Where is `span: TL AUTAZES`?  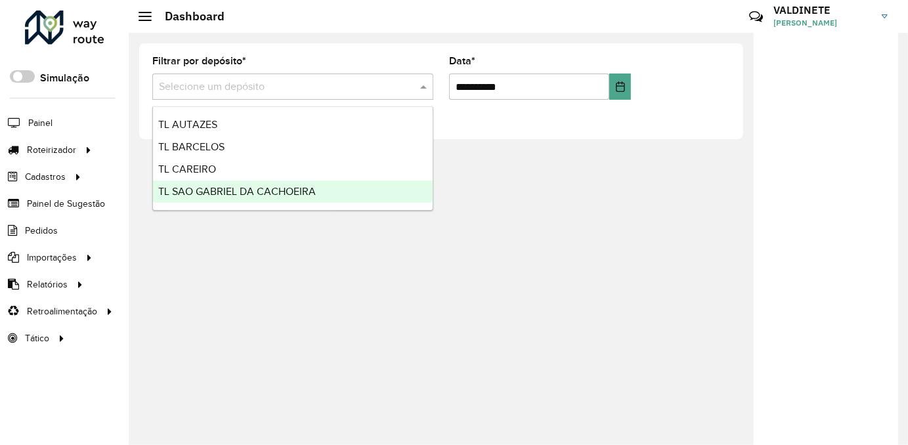
span: TL AUTAZES is located at coordinates (188, 124).